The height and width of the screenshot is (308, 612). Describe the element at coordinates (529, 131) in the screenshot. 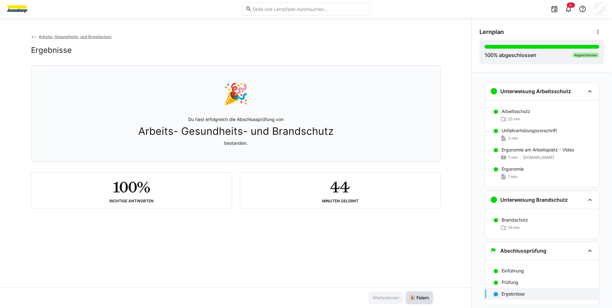

I see `p: Unfallverhütungsvorschrift` at that location.